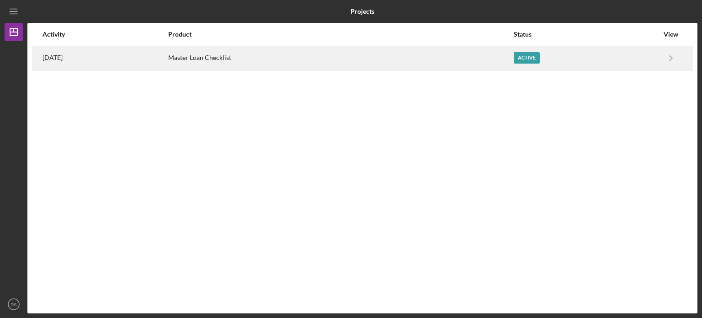  What do you see at coordinates (13, 304) in the screenshot?
I see `text: DS` at bounding box center [13, 304].